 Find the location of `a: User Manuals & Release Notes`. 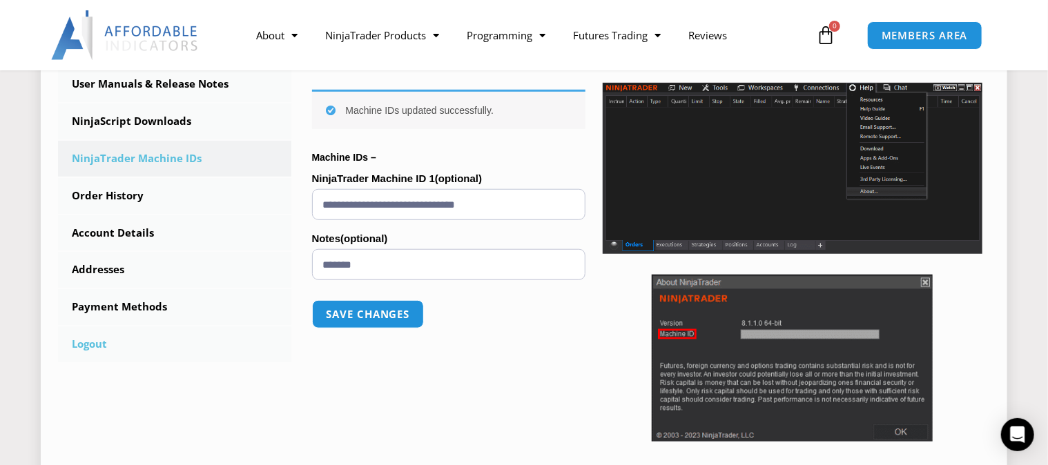

a: User Manuals & Release Notes is located at coordinates (175, 84).